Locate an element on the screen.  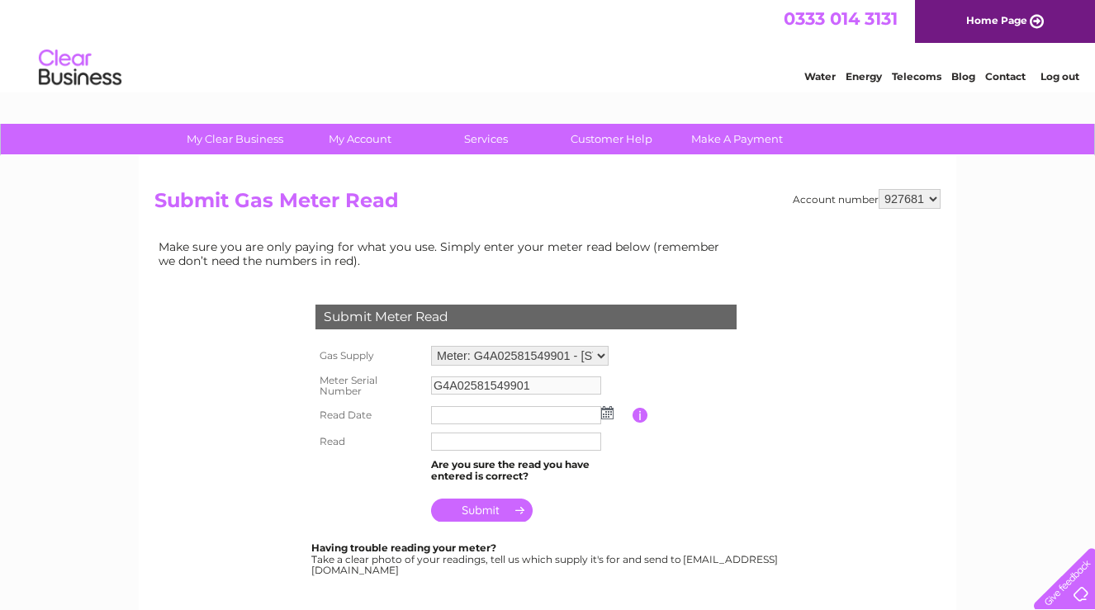
a: Log out is located at coordinates (1059, 76).